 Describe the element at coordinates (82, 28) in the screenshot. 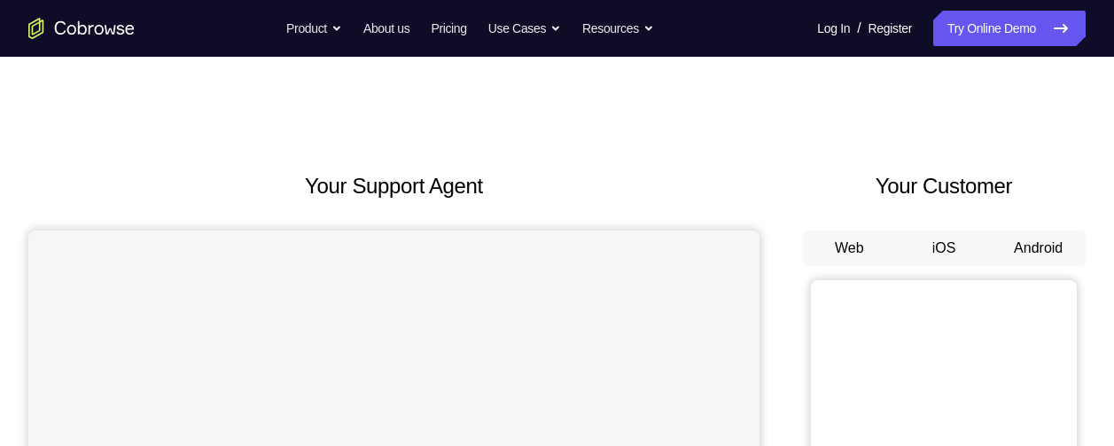

I see `a: Go to the home page` at that location.